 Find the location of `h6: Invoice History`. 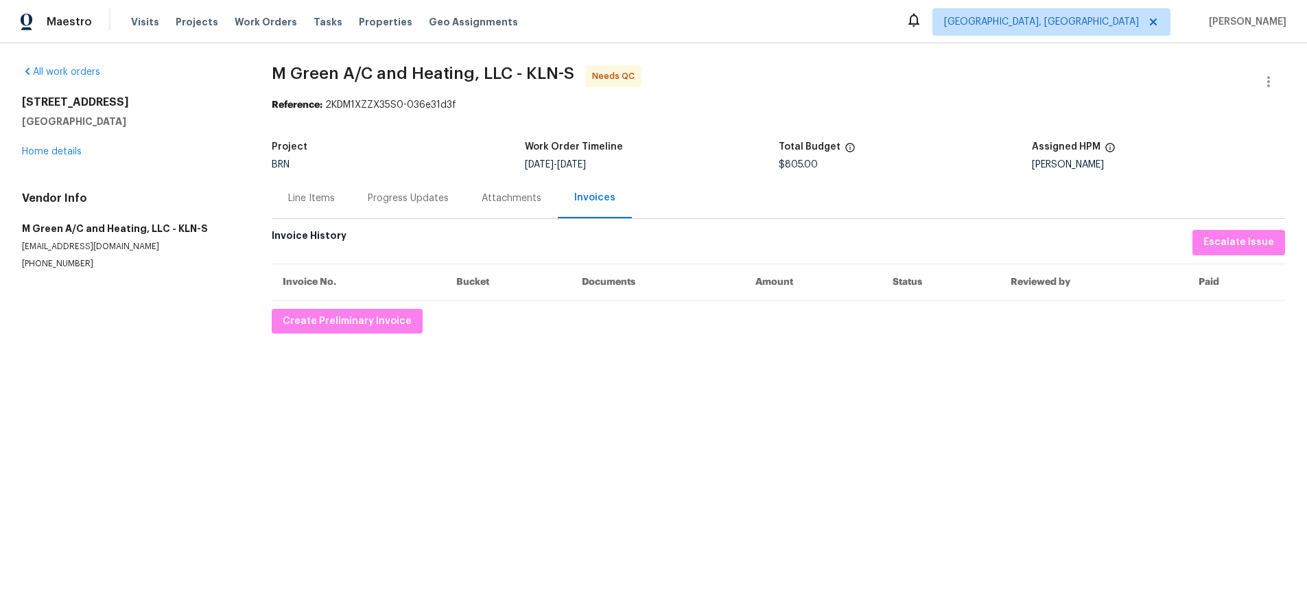

h6: Invoice History is located at coordinates (309, 239).